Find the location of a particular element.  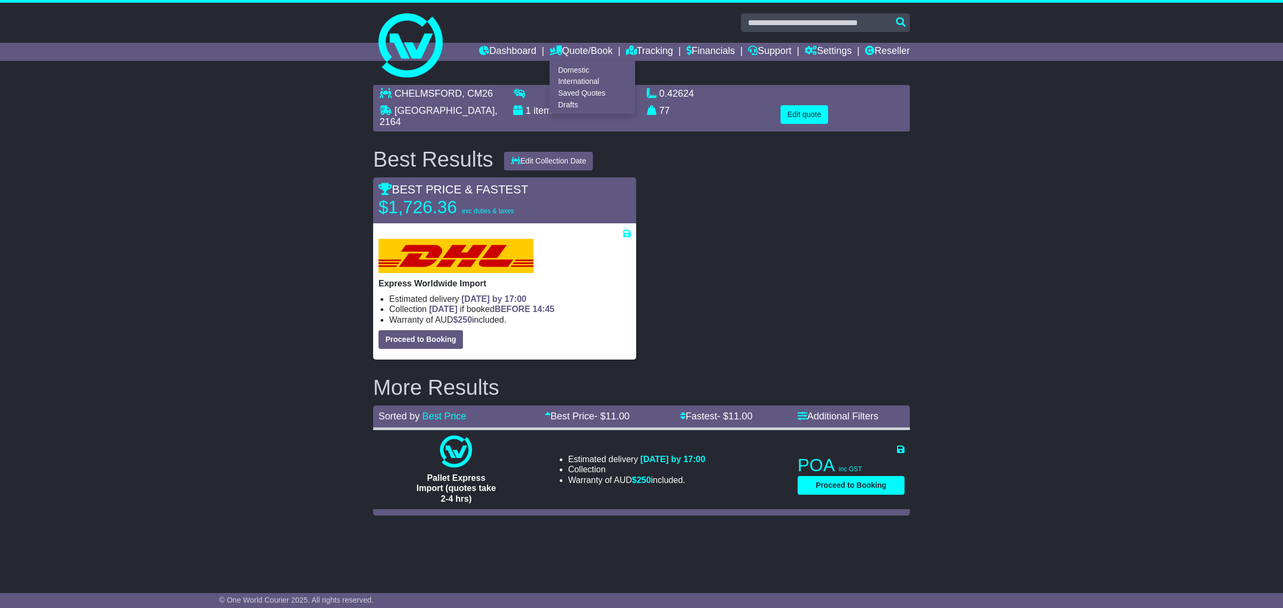

a: Domestic is located at coordinates (592, 70).